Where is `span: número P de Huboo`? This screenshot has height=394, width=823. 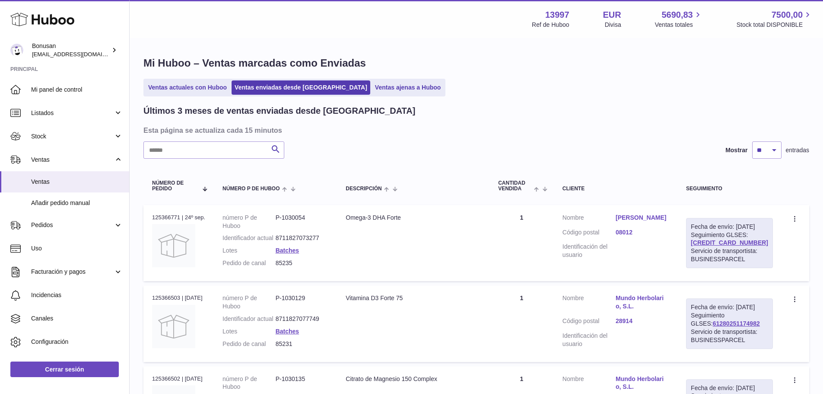 span: número P de Huboo is located at coordinates (251, 188).